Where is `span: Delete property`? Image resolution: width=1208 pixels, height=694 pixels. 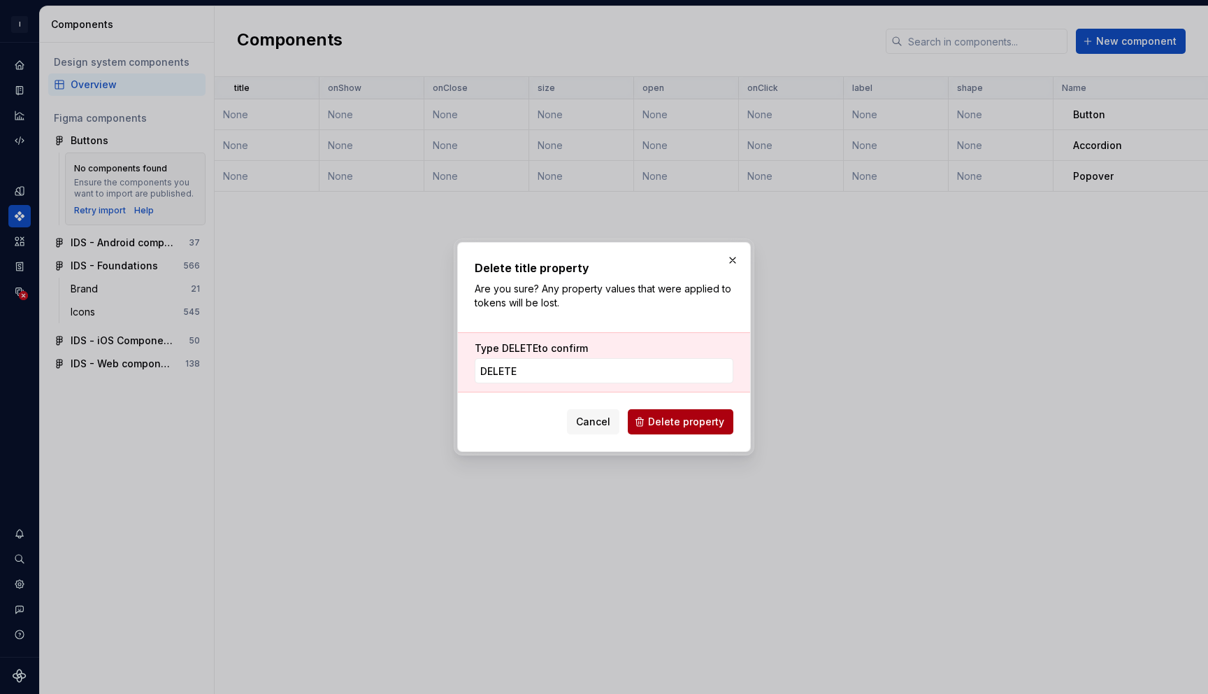 span: Delete property is located at coordinates (686, 422).